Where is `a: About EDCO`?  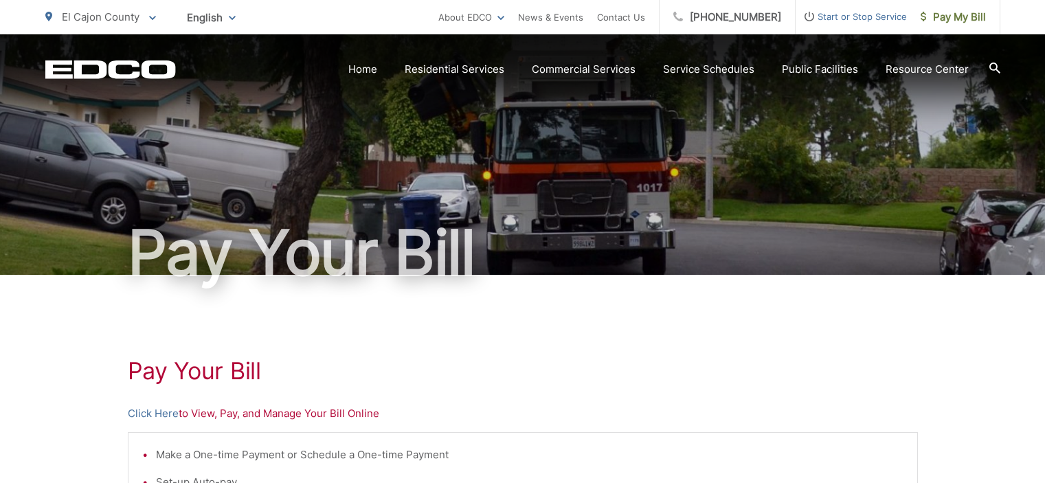 a: About EDCO is located at coordinates (471, 17).